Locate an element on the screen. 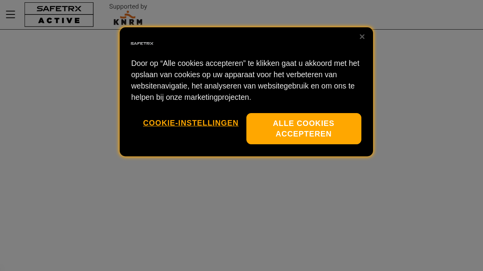 Image resolution: width=483 pixels, height=271 pixels. button: Sluiten is located at coordinates (362, 37).